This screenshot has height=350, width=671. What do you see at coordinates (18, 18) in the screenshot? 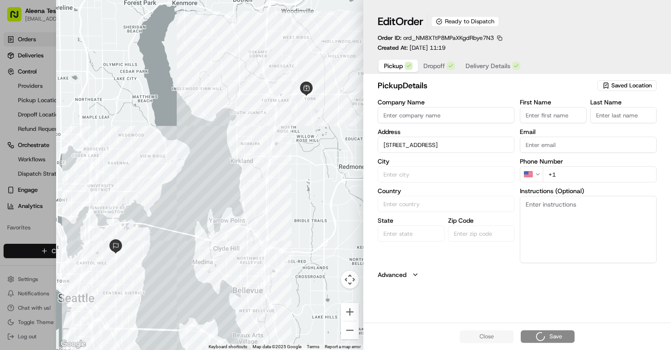
I see `img: Nash` at bounding box center [18, 18].